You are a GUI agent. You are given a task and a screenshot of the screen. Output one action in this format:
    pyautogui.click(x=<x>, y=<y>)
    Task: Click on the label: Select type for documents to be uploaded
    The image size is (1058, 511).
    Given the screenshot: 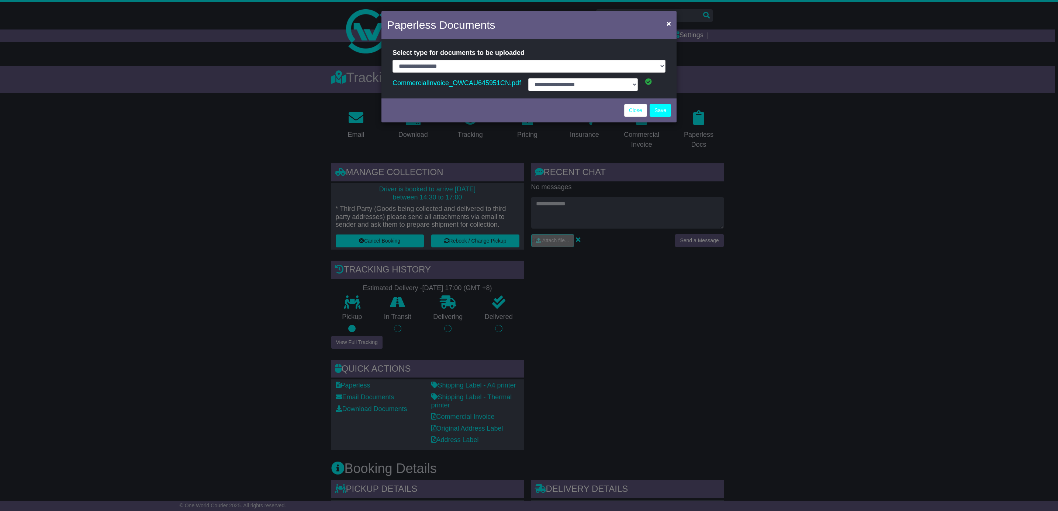 What is the action you would take?
    pyautogui.click(x=459, y=53)
    